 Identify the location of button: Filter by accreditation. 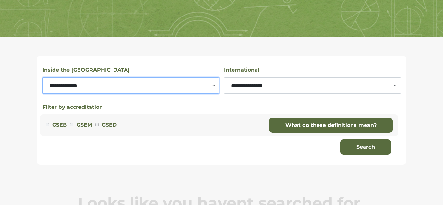
(73, 107).